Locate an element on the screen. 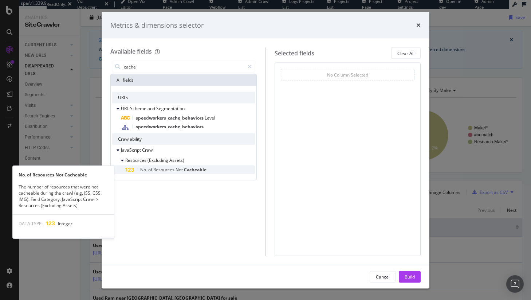 The width and height of the screenshot is (531, 300). span: Scheme is located at coordinates (139, 108).